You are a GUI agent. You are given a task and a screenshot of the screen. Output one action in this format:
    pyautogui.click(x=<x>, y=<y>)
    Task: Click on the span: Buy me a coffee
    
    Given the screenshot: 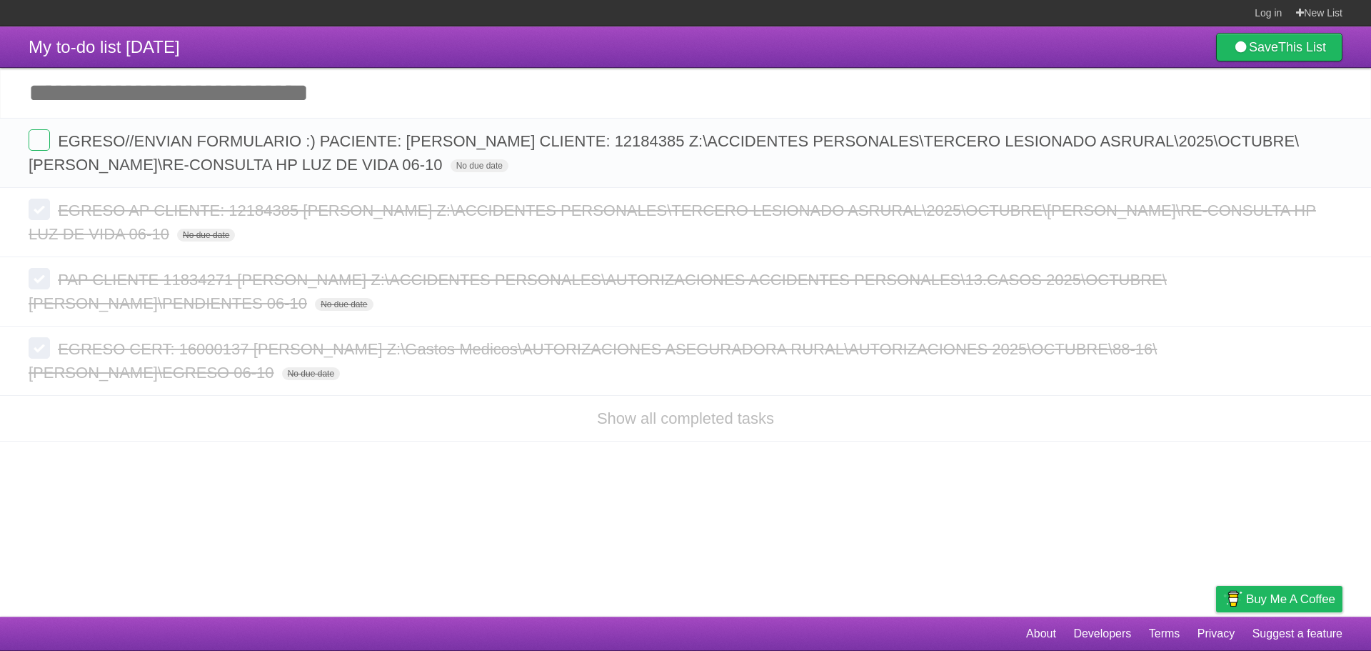 What is the action you would take?
    pyautogui.click(x=1291, y=599)
    